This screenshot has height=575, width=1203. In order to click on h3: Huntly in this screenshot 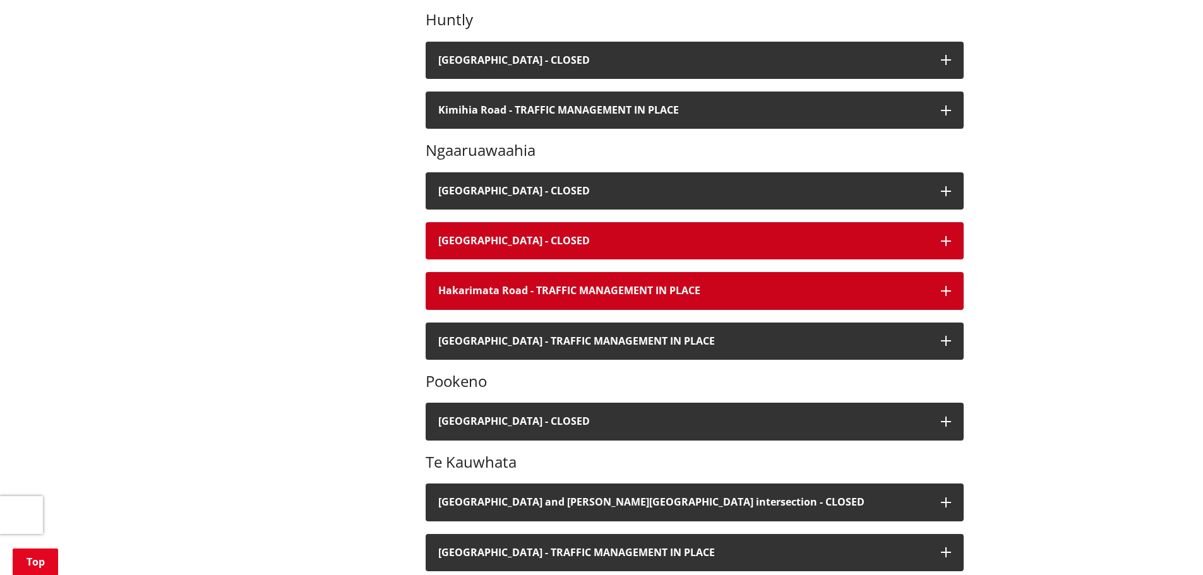, I will do `click(695, 20)`.